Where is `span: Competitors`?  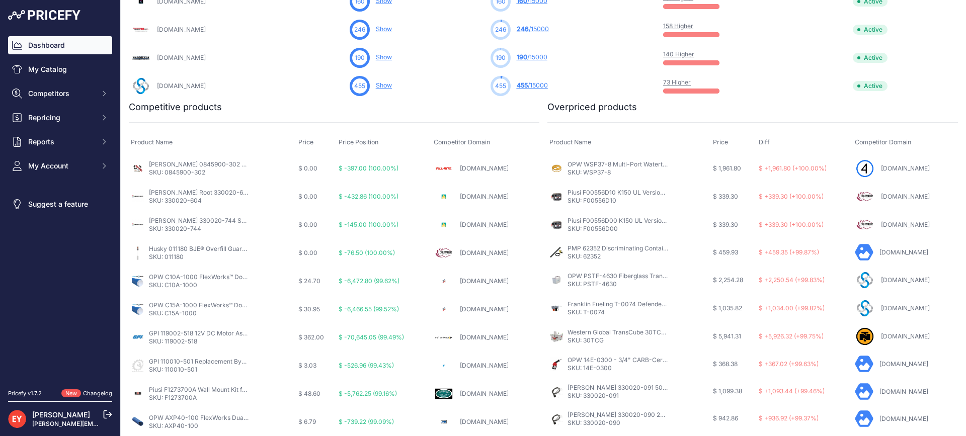
span: Competitors is located at coordinates (61, 94).